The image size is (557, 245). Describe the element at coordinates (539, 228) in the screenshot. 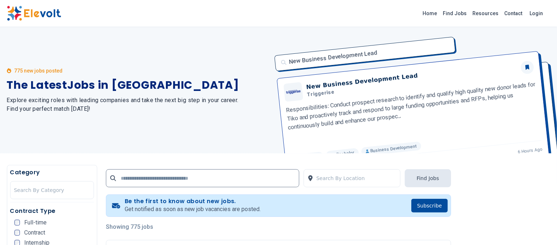

I see `div: Chat Widget` at that location.